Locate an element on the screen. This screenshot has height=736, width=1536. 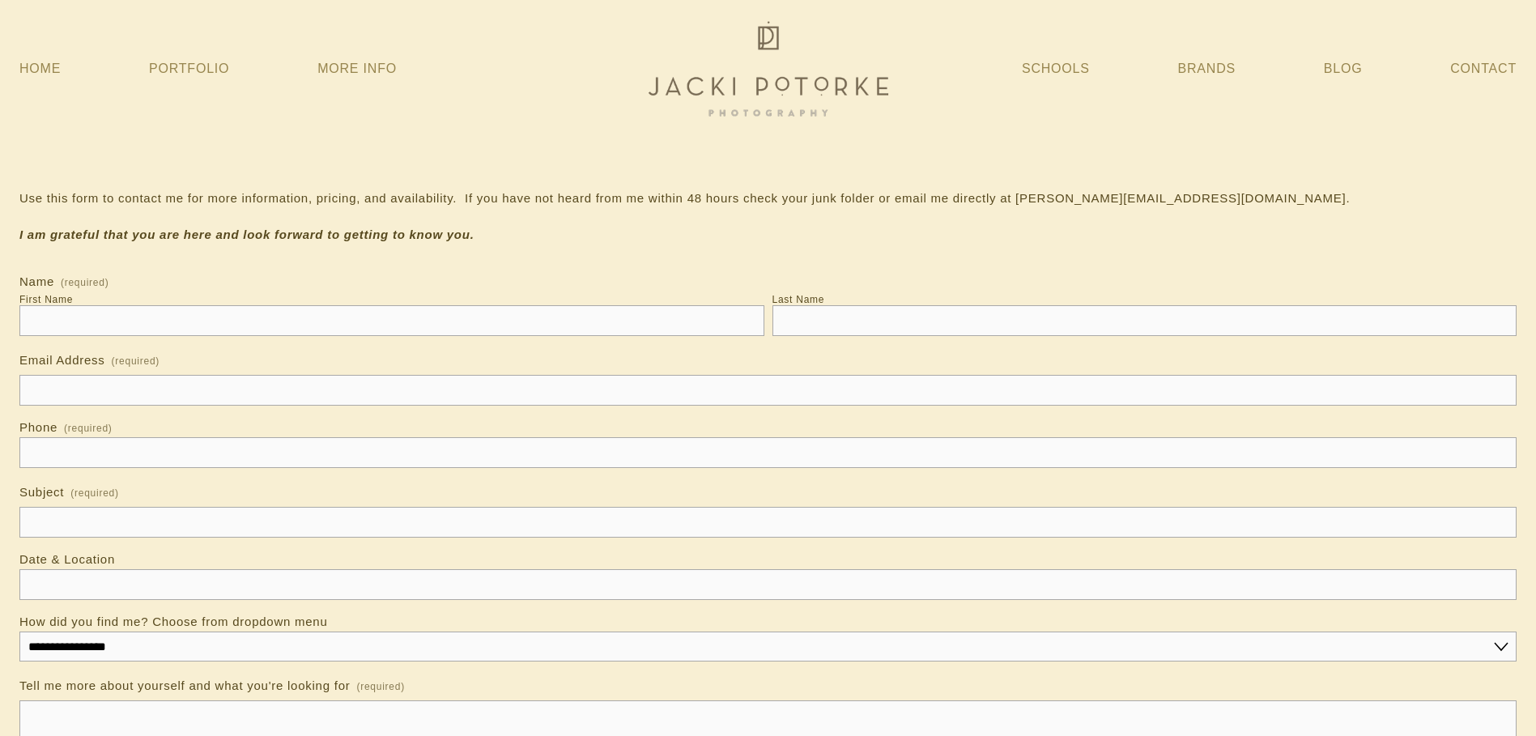
span: Name is located at coordinates (36, 281).